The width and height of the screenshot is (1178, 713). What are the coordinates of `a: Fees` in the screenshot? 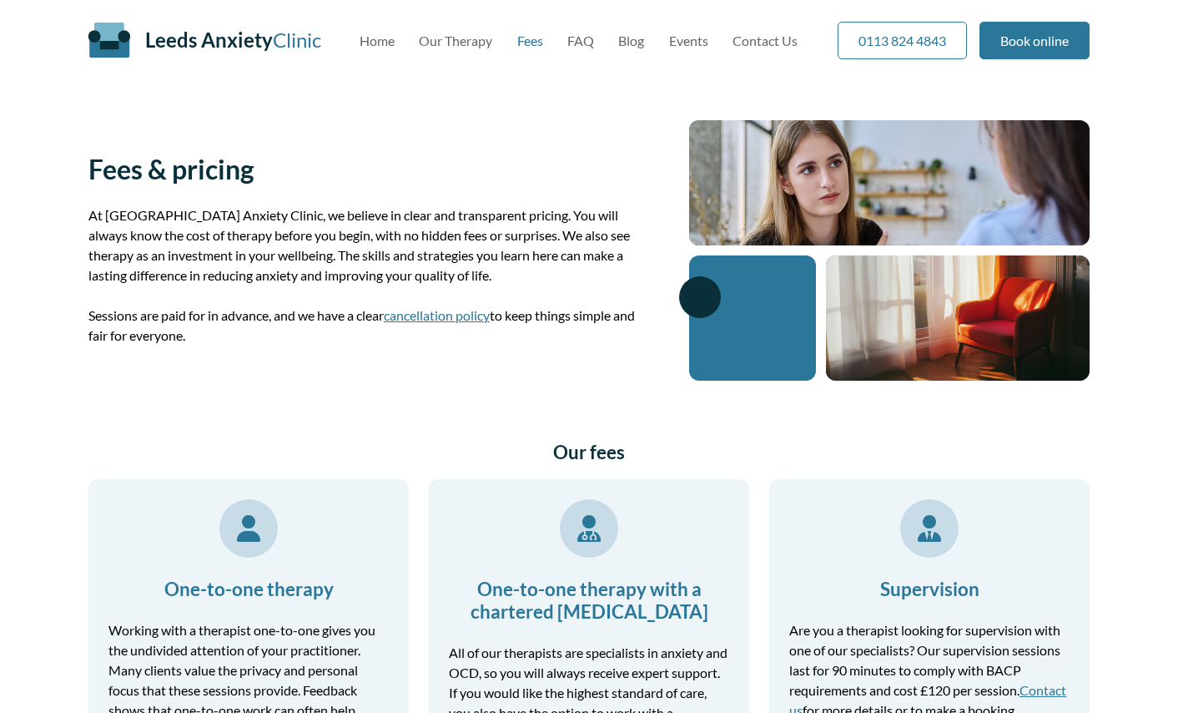 It's located at (530, 40).